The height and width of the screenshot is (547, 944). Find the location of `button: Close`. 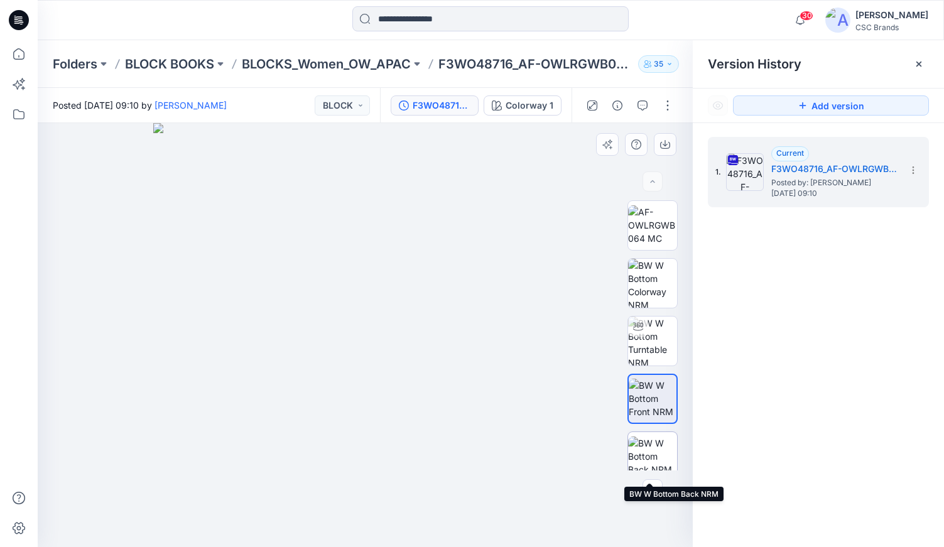

button: Close is located at coordinates (919, 64).